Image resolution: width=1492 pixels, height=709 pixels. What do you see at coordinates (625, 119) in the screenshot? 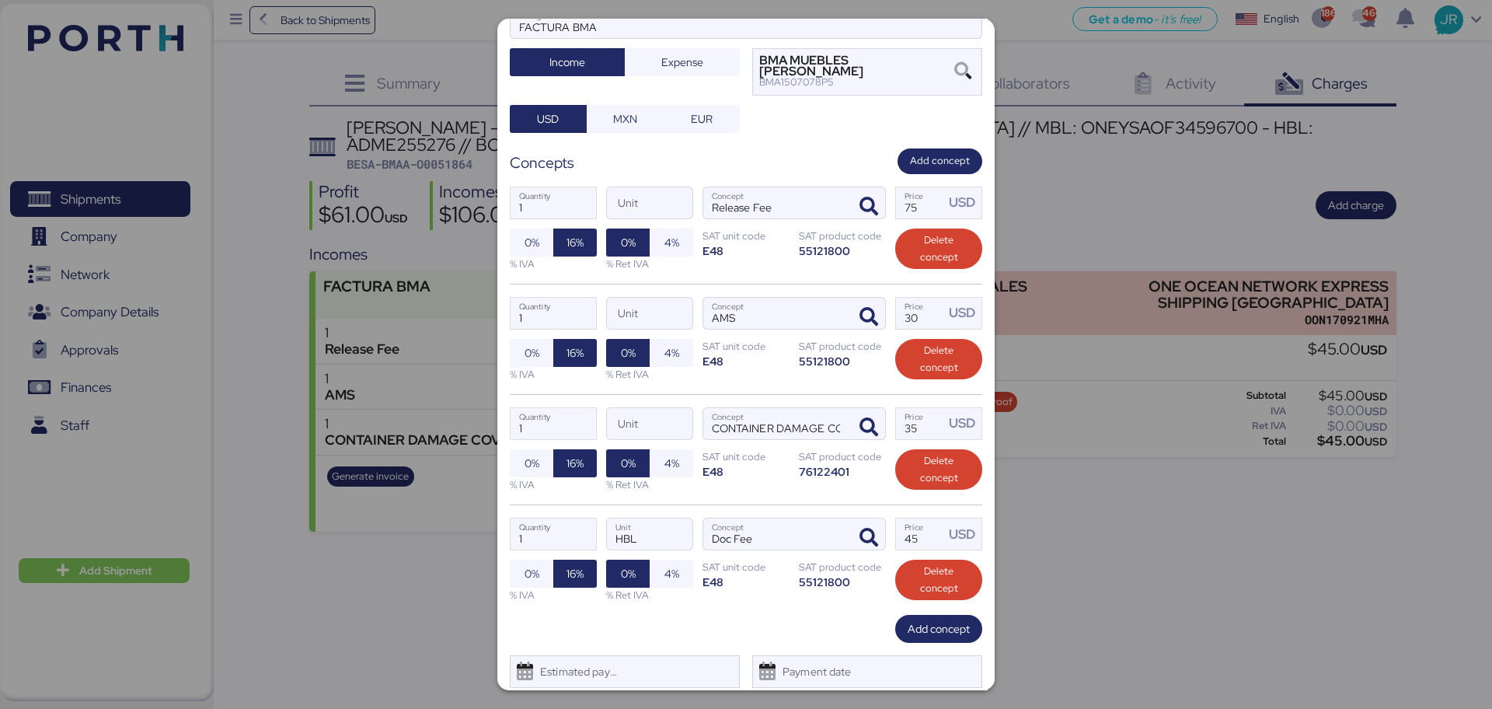
I see `span: MXN` at bounding box center [625, 119].